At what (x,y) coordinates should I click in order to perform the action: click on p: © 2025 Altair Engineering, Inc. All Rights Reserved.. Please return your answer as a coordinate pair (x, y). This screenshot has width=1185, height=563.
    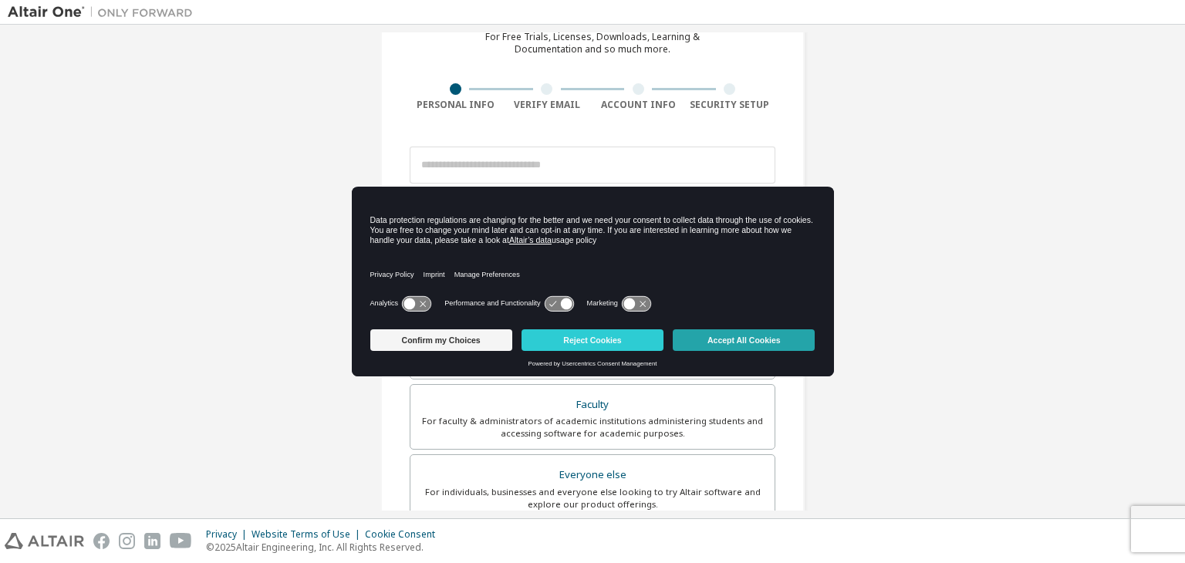
    Looking at the image, I should click on (325, 547).